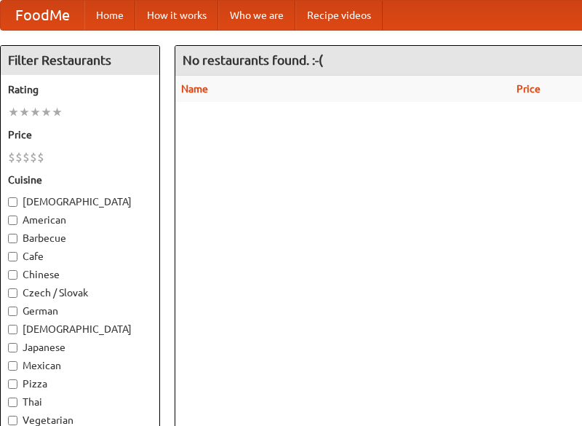 The height and width of the screenshot is (426, 582). What do you see at coordinates (257, 15) in the screenshot?
I see `a: Who we are` at bounding box center [257, 15].